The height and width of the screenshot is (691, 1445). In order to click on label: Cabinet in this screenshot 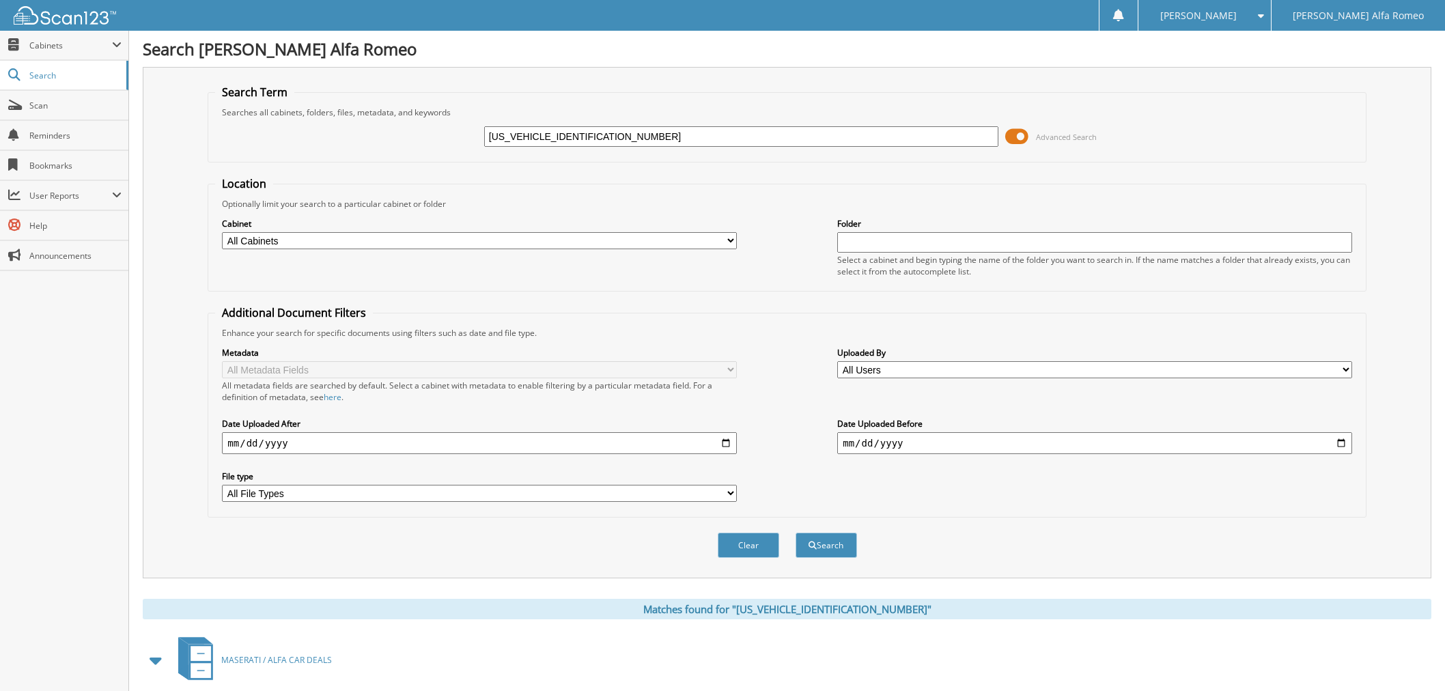, I will do `click(479, 223)`.